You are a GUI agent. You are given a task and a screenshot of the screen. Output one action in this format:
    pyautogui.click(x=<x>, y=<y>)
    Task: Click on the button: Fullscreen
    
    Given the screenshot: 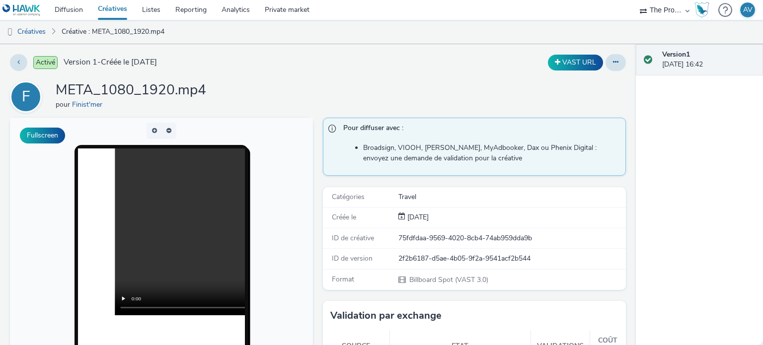 What is the action you would take?
    pyautogui.click(x=42, y=136)
    